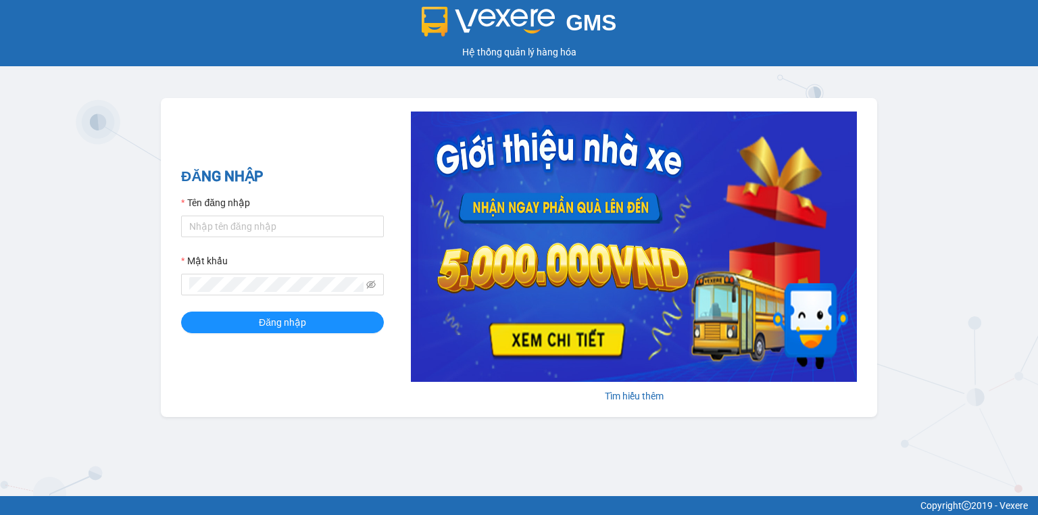  I want to click on span: eye-invisible, so click(371, 284).